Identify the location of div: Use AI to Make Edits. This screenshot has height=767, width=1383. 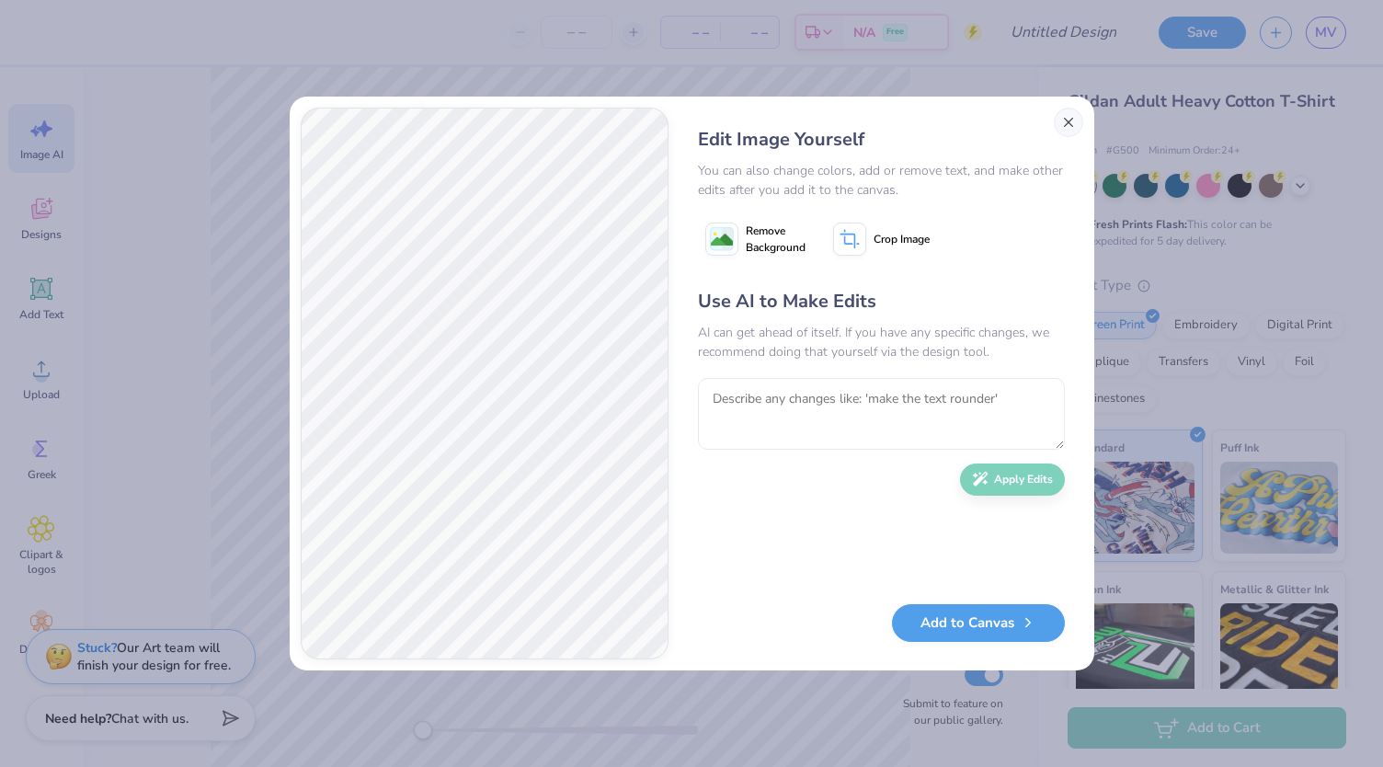
(881, 302).